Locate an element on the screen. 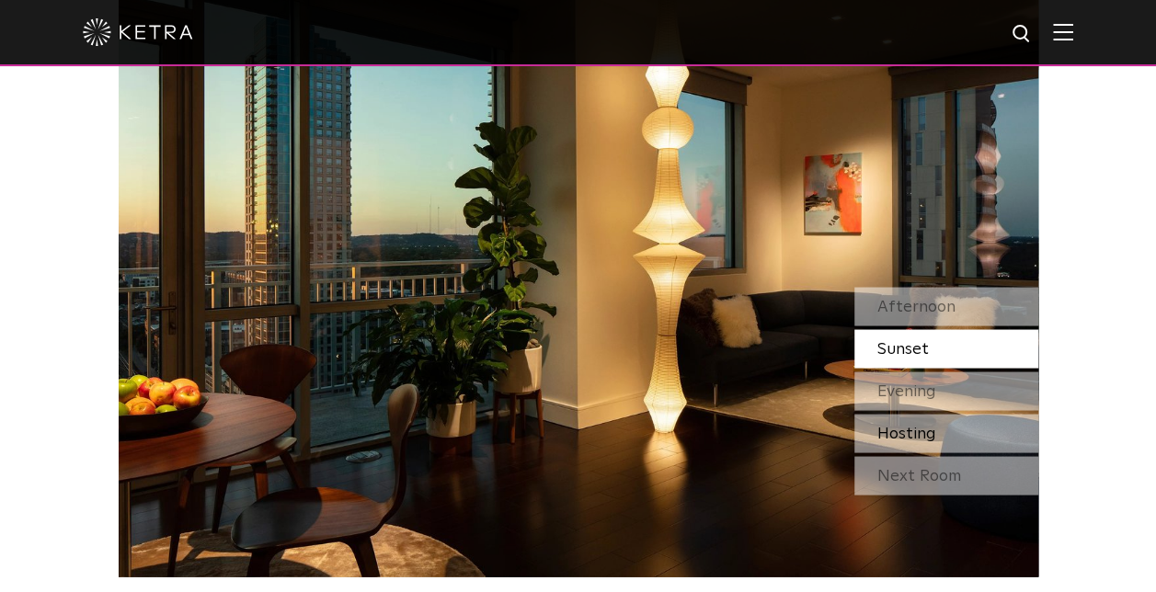 The height and width of the screenshot is (592, 1156). span: Afternoon is located at coordinates (916, 306).